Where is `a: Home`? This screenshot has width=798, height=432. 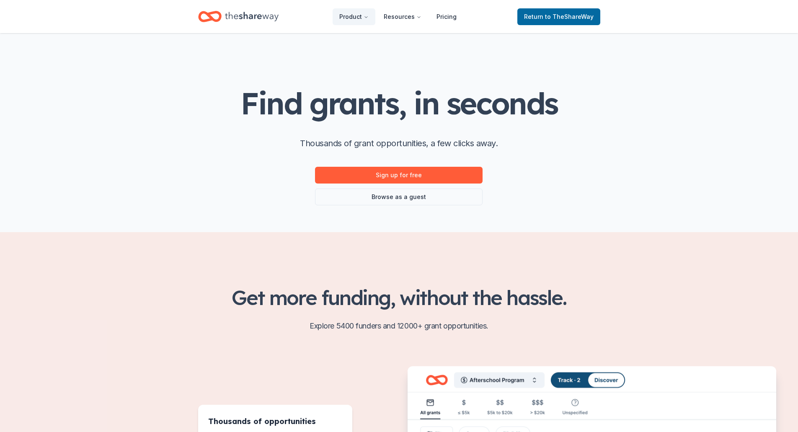
a: Home is located at coordinates (238, 16).